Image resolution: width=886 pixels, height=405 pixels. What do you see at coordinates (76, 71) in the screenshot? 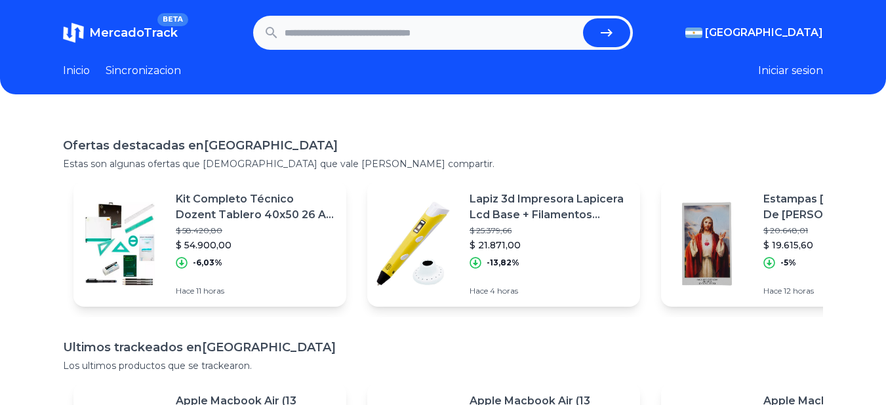
I see `a: Inicio` at bounding box center [76, 71].